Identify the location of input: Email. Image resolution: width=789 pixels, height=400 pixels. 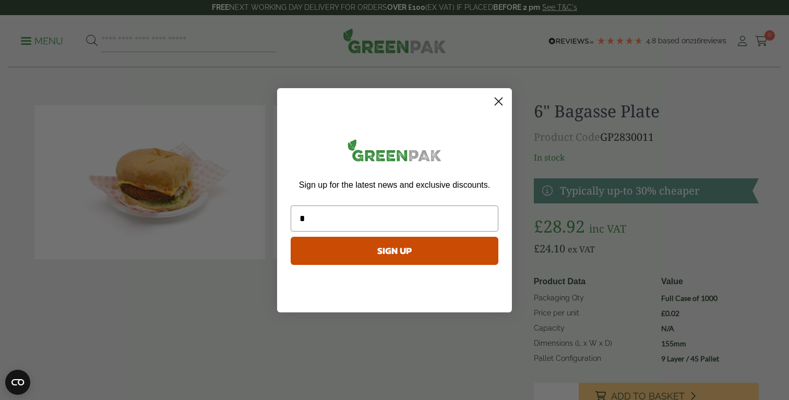
(395, 219).